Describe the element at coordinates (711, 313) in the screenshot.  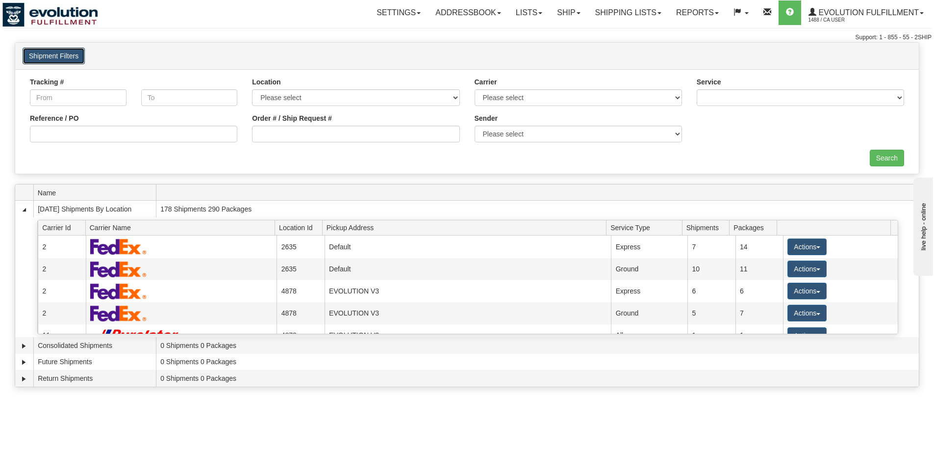
I see `td: 5` at that location.